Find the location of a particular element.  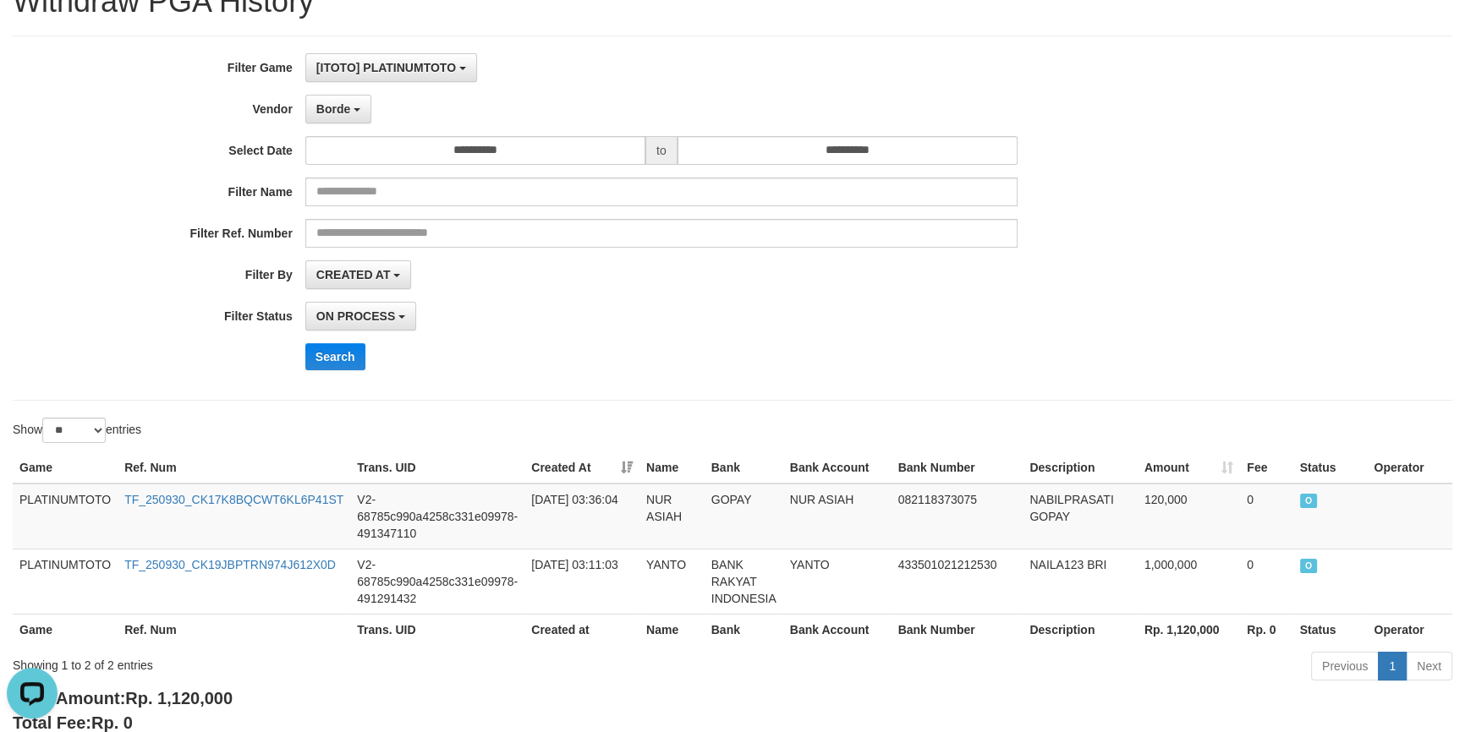

th: Amount: activate to sort column ascending is located at coordinates (1188, 468).